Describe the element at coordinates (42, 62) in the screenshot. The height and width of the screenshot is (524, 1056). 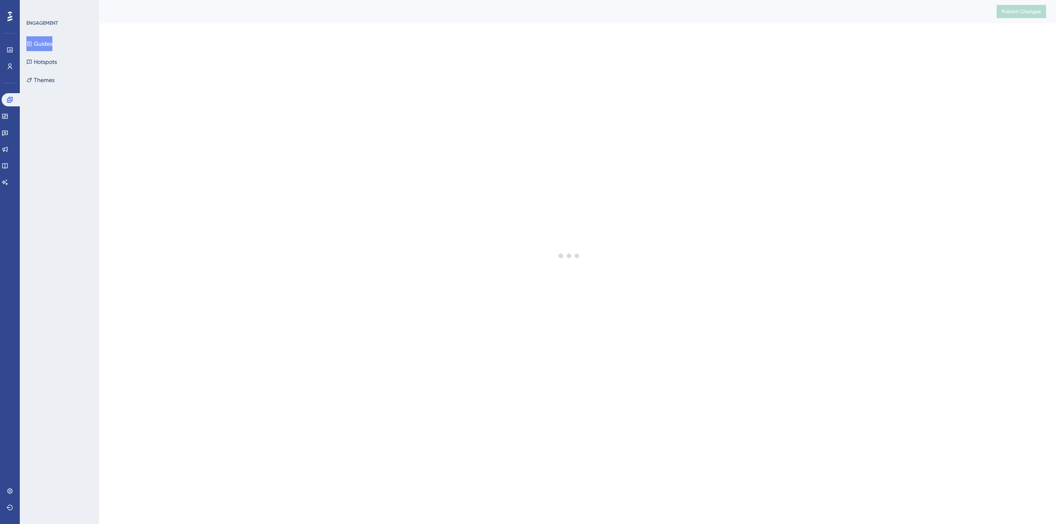
I see `button: Hotspots` at that location.